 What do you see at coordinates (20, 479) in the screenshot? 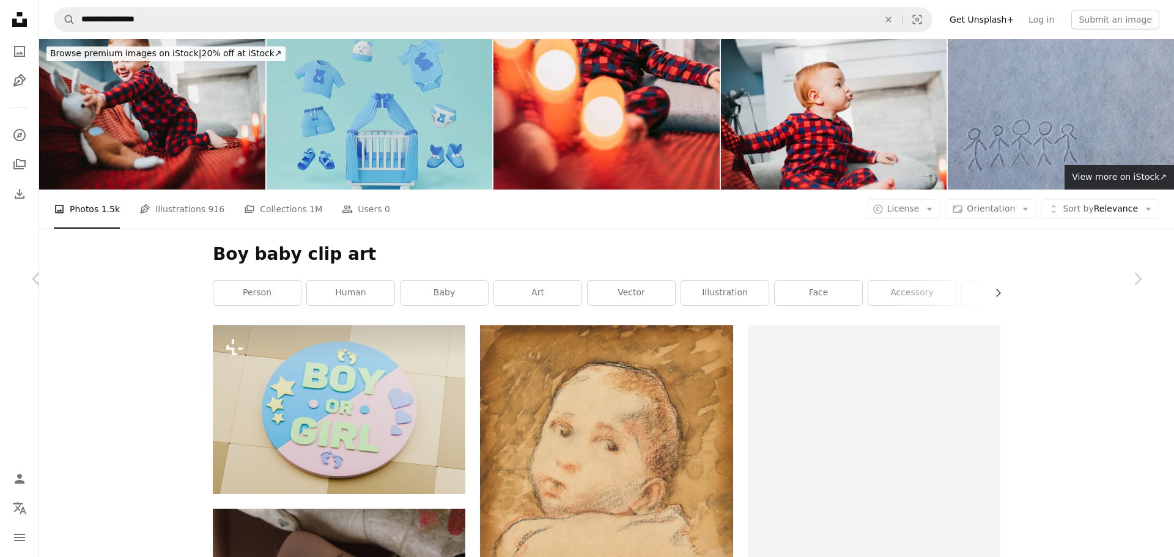
I see `a: Log in / Sign up` at bounding box center [20, 479].